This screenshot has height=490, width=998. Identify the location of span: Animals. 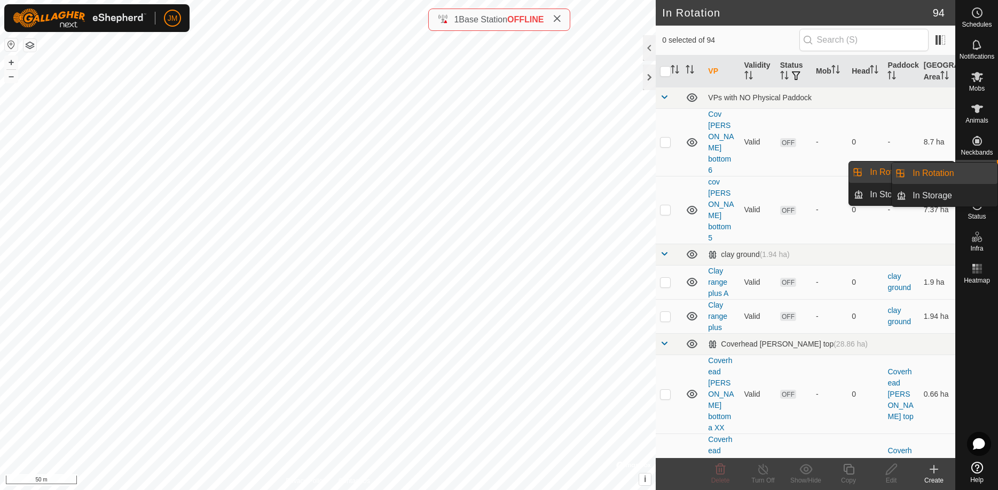
(976, 121).